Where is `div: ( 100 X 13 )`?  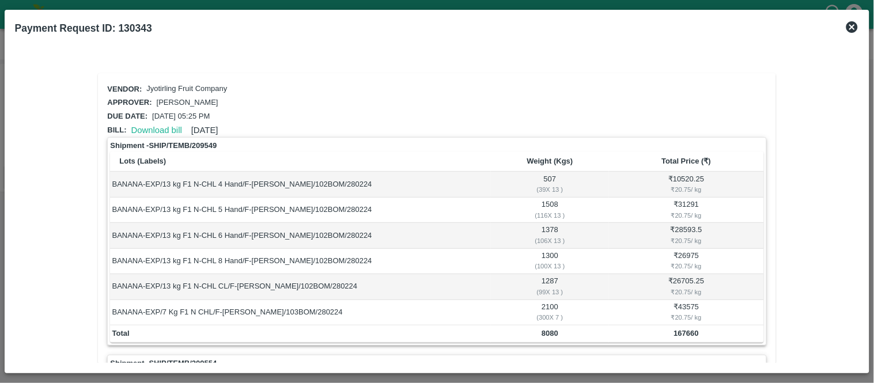 div: ( 100 X 13 ) is located at coordinates (550, 266).